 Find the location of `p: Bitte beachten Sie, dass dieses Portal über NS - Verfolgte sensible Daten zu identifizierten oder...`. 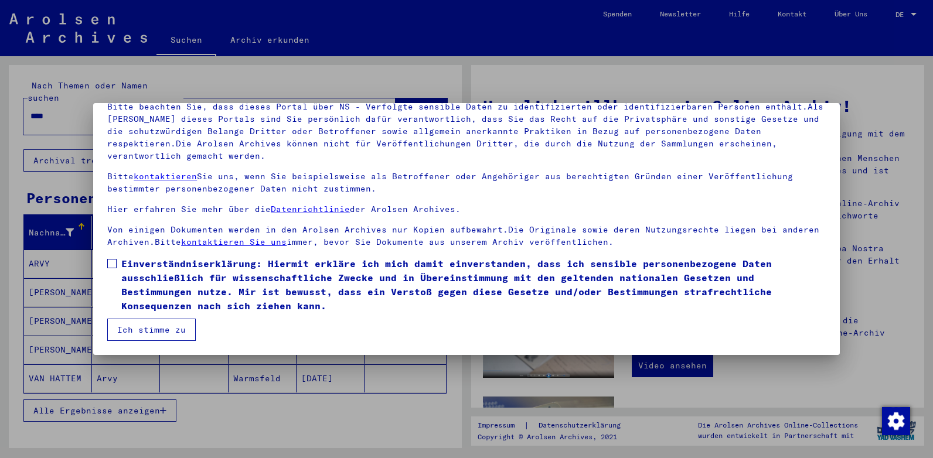

p: Bitte beachten Sie, dass dieses Portal über NS - Verfolgte sensible Daten zu identifizierten oder... is located at coordinates (467, 131).